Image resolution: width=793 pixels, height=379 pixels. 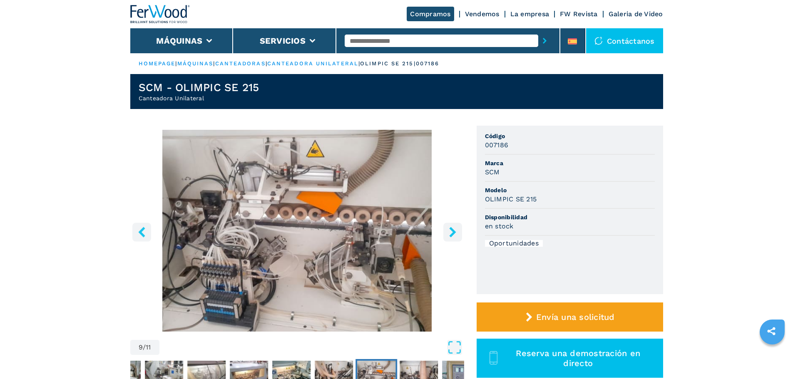 What do you see at coordinates (312, 348) in the screenshot?
I see `button: Open Fullscreen` at bounding box center [312, 348].